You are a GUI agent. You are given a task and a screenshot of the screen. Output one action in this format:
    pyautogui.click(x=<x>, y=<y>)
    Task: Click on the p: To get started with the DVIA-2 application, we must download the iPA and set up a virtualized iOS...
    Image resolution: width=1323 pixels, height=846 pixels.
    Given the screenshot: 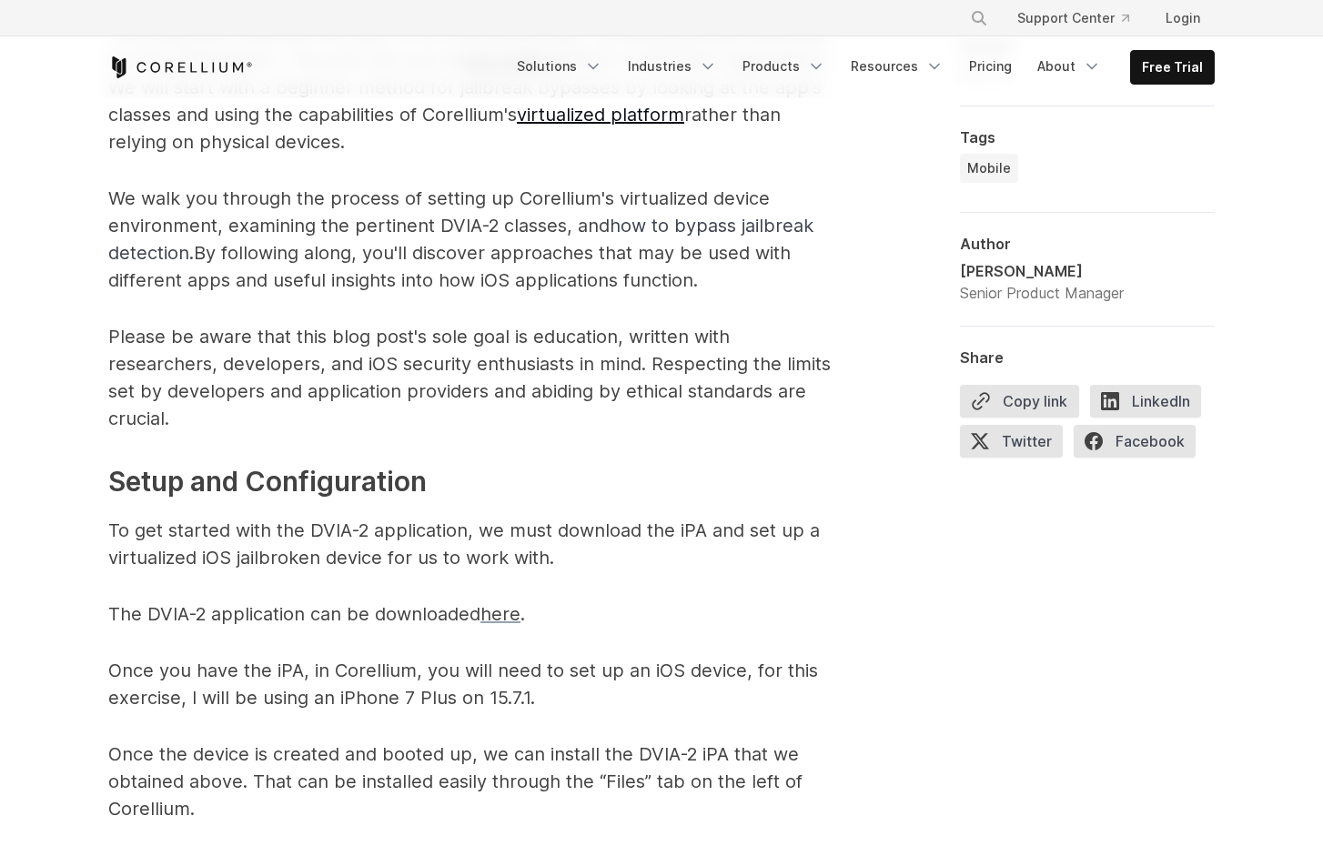 What is the action you would take?
    pyautogui.click(x=472, y=544)
    